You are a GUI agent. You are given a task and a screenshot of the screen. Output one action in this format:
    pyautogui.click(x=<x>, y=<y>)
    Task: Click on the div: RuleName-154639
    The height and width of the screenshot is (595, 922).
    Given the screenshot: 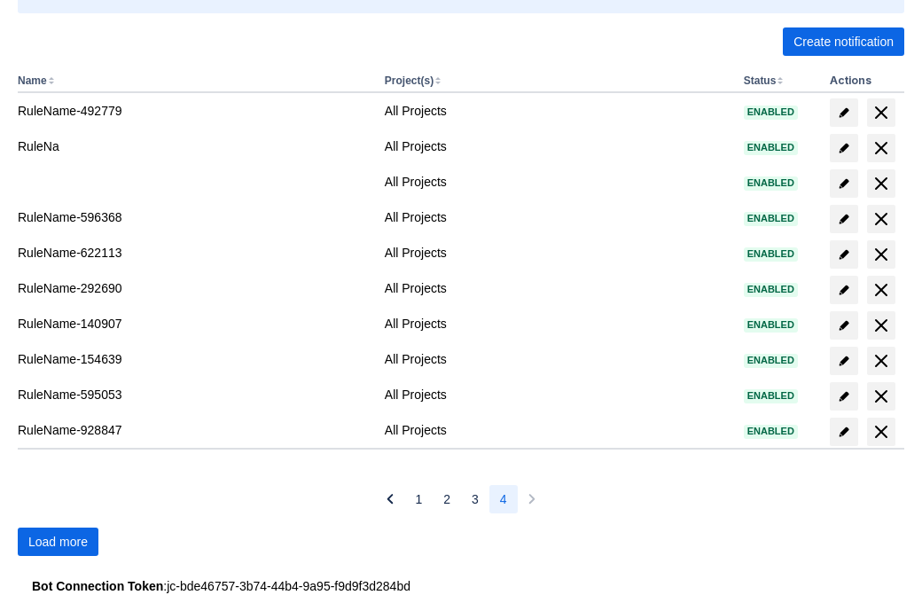 What is the action you would take?
    pyautogui.click(x=194, y=359)
    